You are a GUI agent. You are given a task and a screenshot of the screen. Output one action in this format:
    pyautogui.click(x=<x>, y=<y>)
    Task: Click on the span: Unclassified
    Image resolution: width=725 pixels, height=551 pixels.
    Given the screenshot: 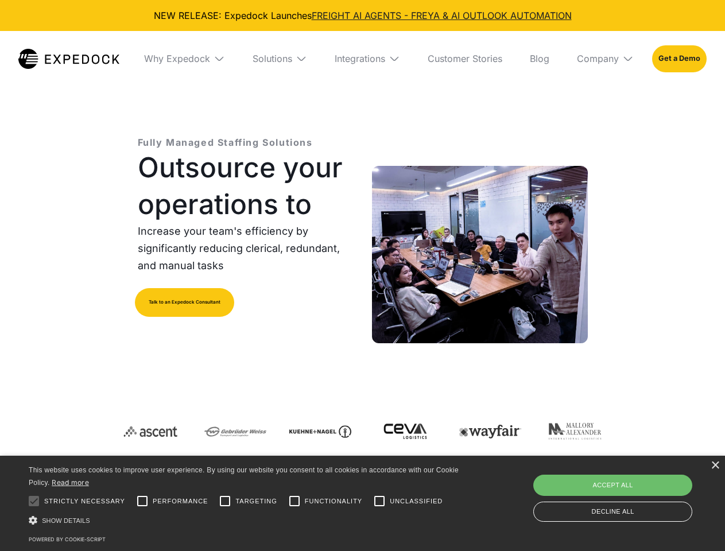 What is the action you would take?
    pyautogui.click(x=416, y=501)
    